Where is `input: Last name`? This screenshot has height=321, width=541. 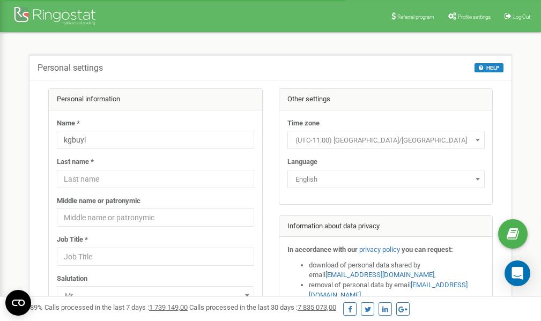 input: Last name is located at coordinates (155, 179).